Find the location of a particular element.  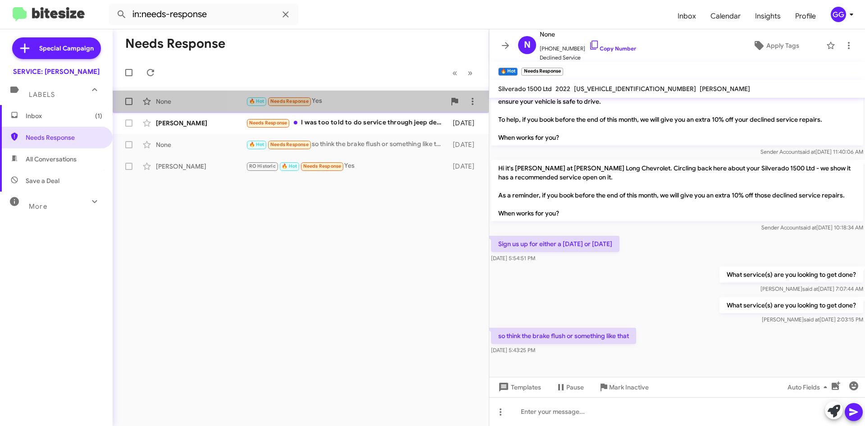

span: None is located at coordinates (588, 34).